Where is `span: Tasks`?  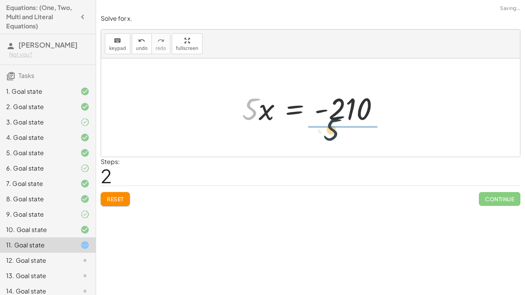
span: Tasks is located at coordinates (26, 75).